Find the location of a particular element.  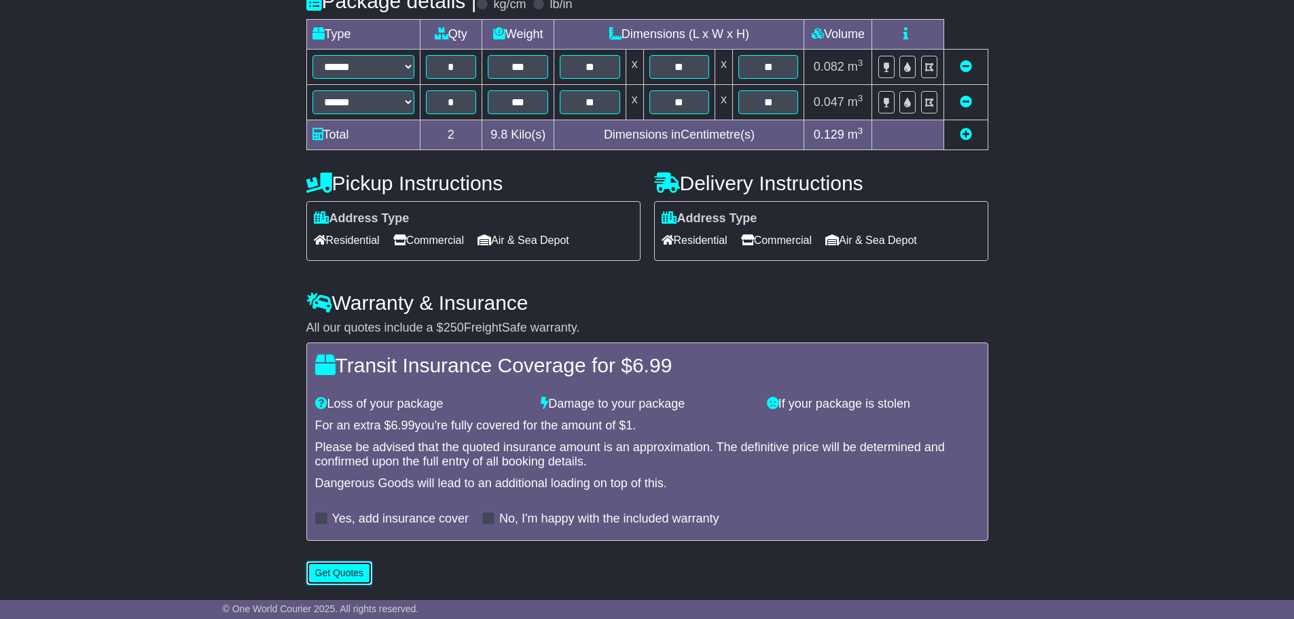

td: 2 is located at coordinates (451, 135).